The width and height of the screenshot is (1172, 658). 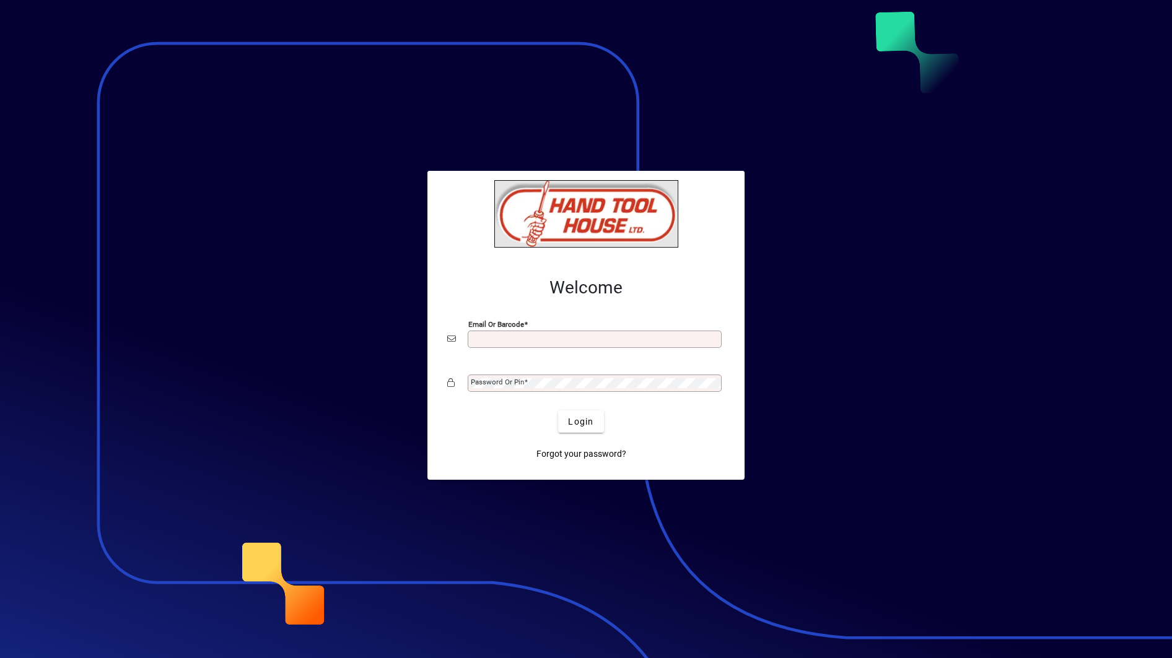 I want to click on span: Forgot your password?, so click(x=581, y=454).